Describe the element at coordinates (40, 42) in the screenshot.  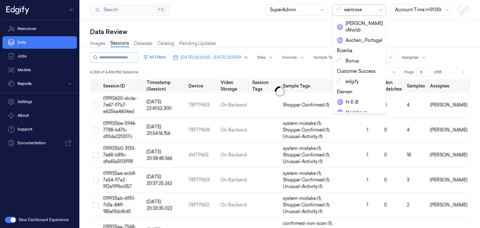
I see `a: Data` at that location.